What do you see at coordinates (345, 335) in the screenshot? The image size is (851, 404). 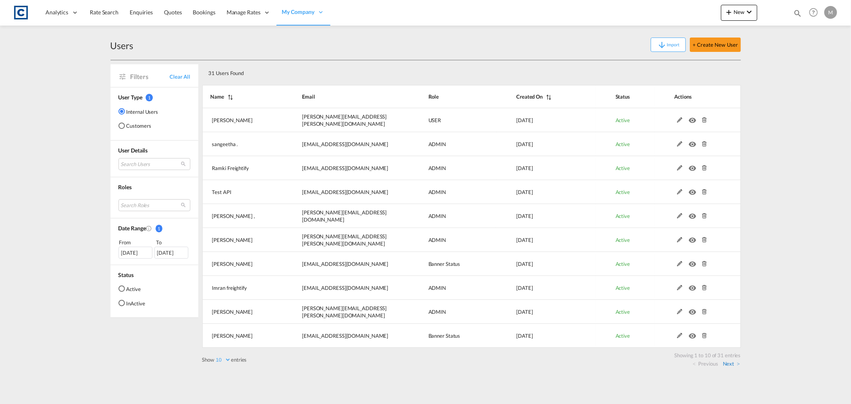 I see `td: tamizh@gmail.com` at bounding box center [345, 335].